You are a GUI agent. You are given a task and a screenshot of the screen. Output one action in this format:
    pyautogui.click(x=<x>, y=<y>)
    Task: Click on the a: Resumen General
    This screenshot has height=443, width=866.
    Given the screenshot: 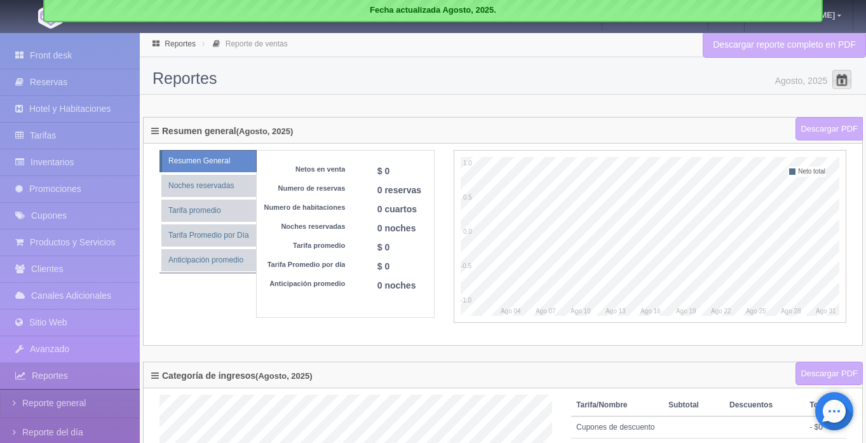 What is the action you would take?
    pyautogui.click(x=209, y=161)
    